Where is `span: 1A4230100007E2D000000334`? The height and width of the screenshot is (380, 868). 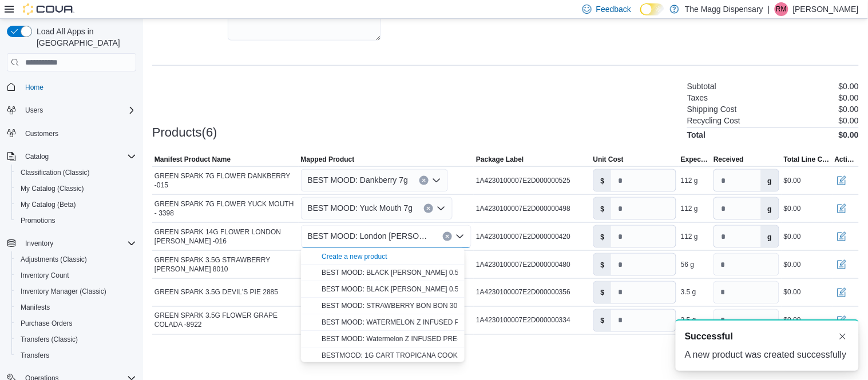
span: 1A4230100007E2D000000334 is located at coordinates (523, 321).